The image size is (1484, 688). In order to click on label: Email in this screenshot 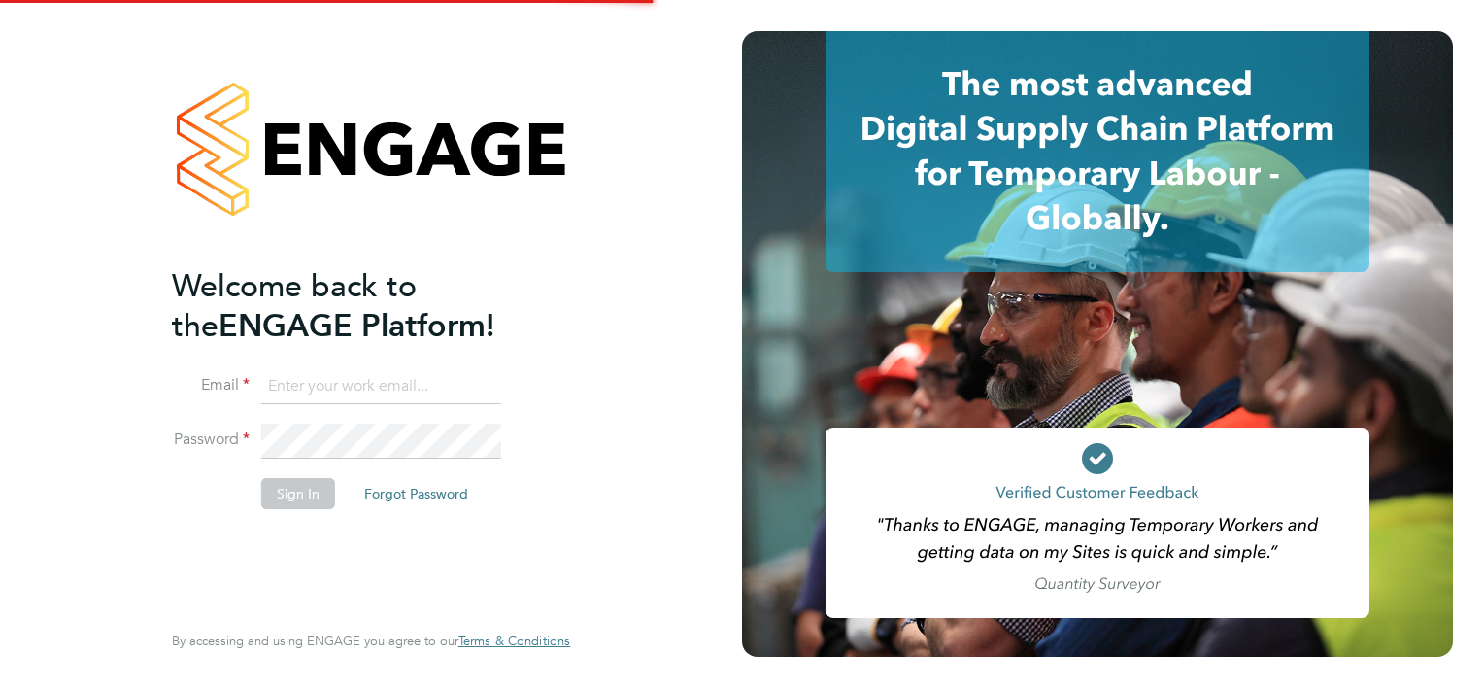, I will do `click(211, 385)`.